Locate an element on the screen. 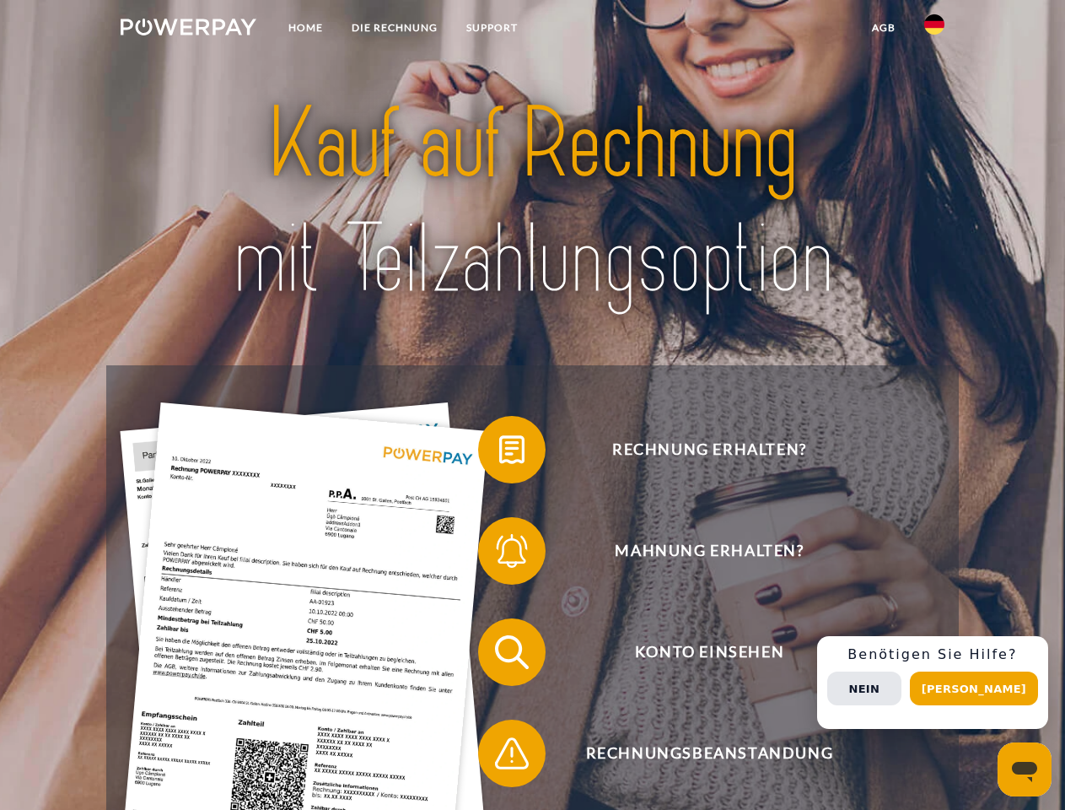 This screenshot has width=1065, height=810. button: Konto einsehen is located at coordinates (698, 652).